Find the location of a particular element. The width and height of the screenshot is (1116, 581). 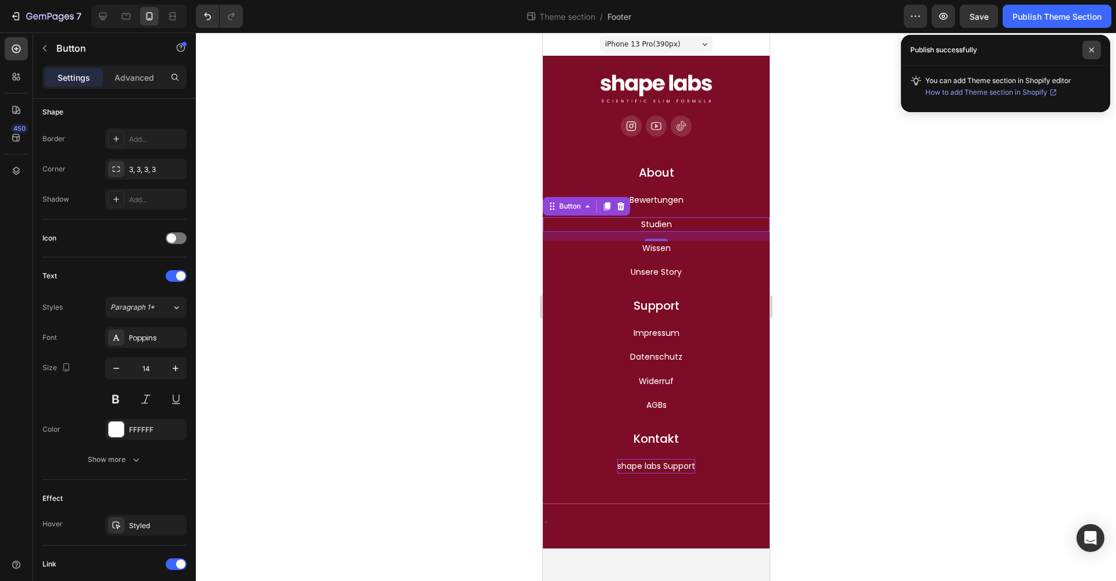

div: Styles is located at coordinates (52, 307).